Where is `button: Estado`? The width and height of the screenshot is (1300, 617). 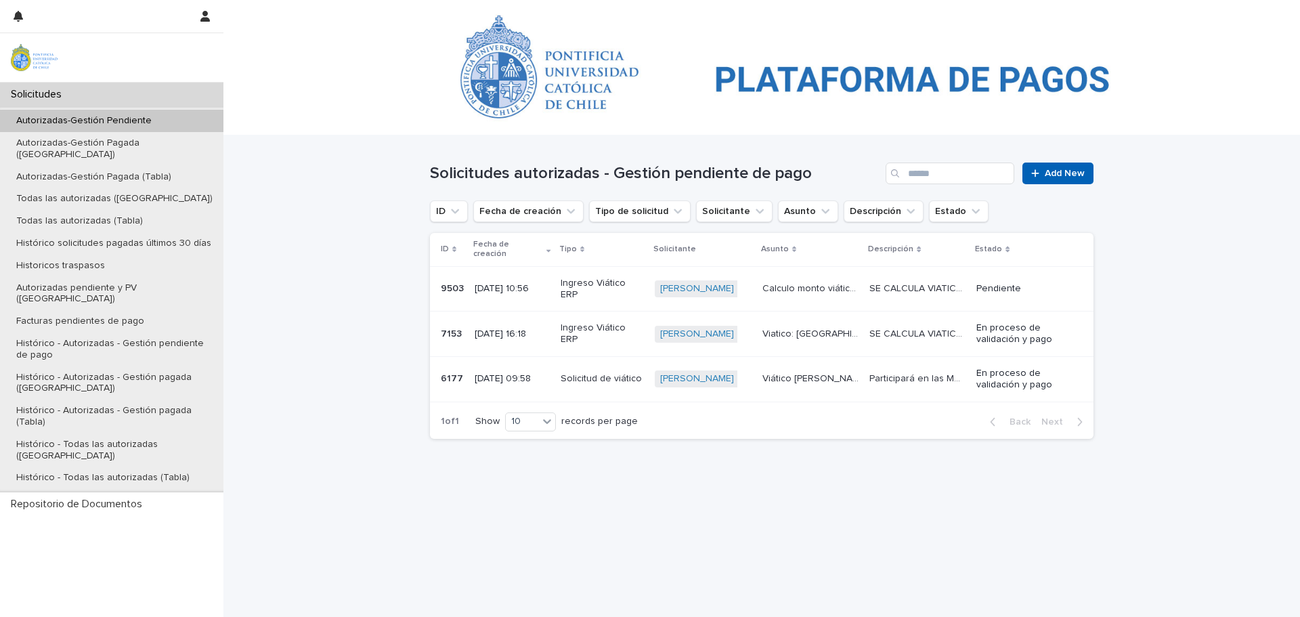
button: Estado is located at coordinates (959, 211).